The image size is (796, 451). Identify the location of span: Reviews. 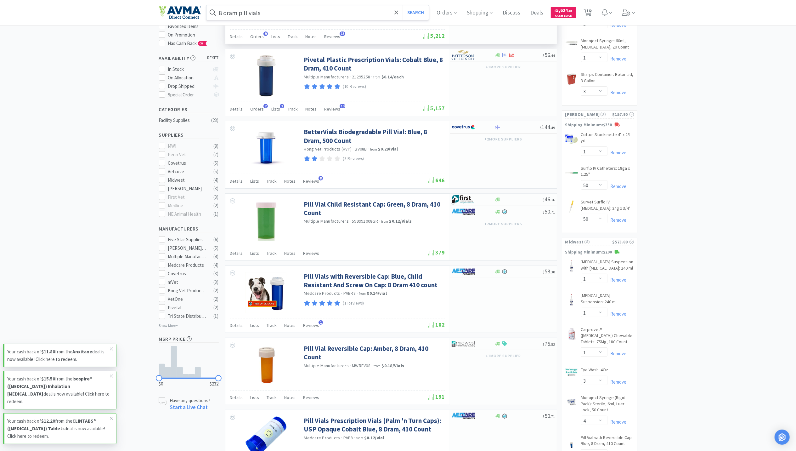
(311, 181).